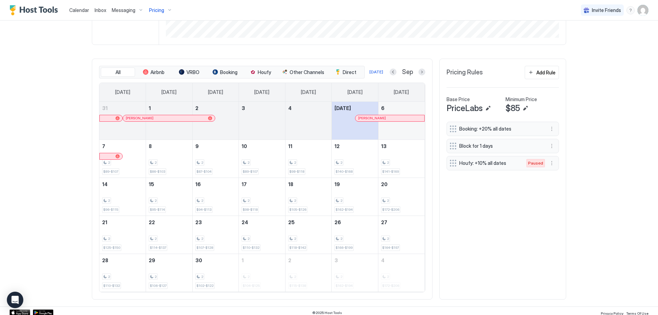 The image size is (658, 315). I want to click on a: Sunday, so click(123, 92).